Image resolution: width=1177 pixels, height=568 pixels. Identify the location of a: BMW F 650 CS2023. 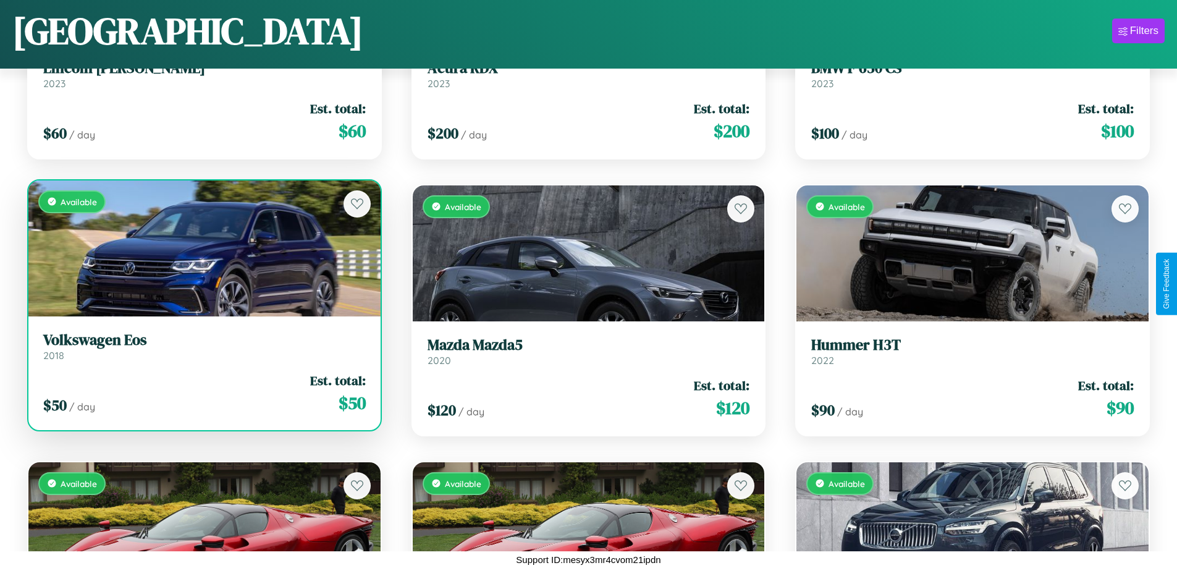
(972, 74).